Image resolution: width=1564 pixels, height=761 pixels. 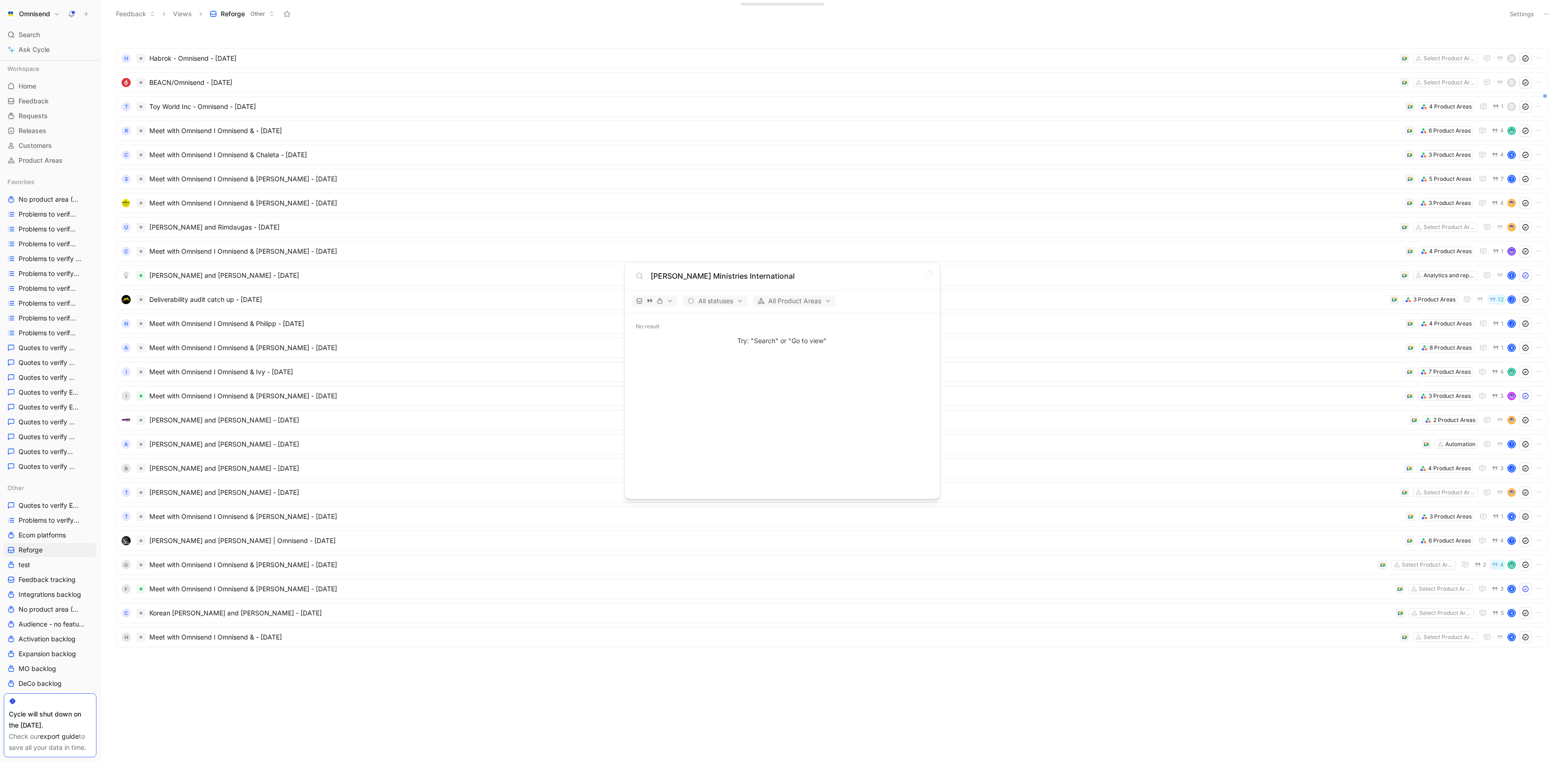 I want to click on button: All Product Areas, so click(x=794, y=301).